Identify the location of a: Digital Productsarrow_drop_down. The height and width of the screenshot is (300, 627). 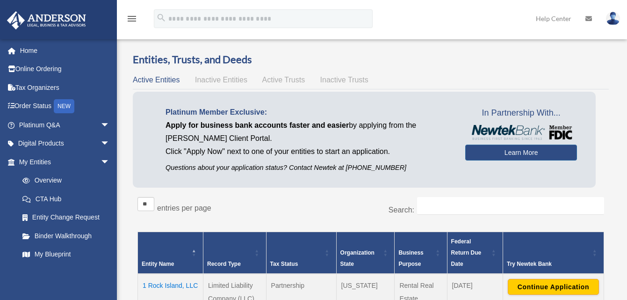
(65, 143).